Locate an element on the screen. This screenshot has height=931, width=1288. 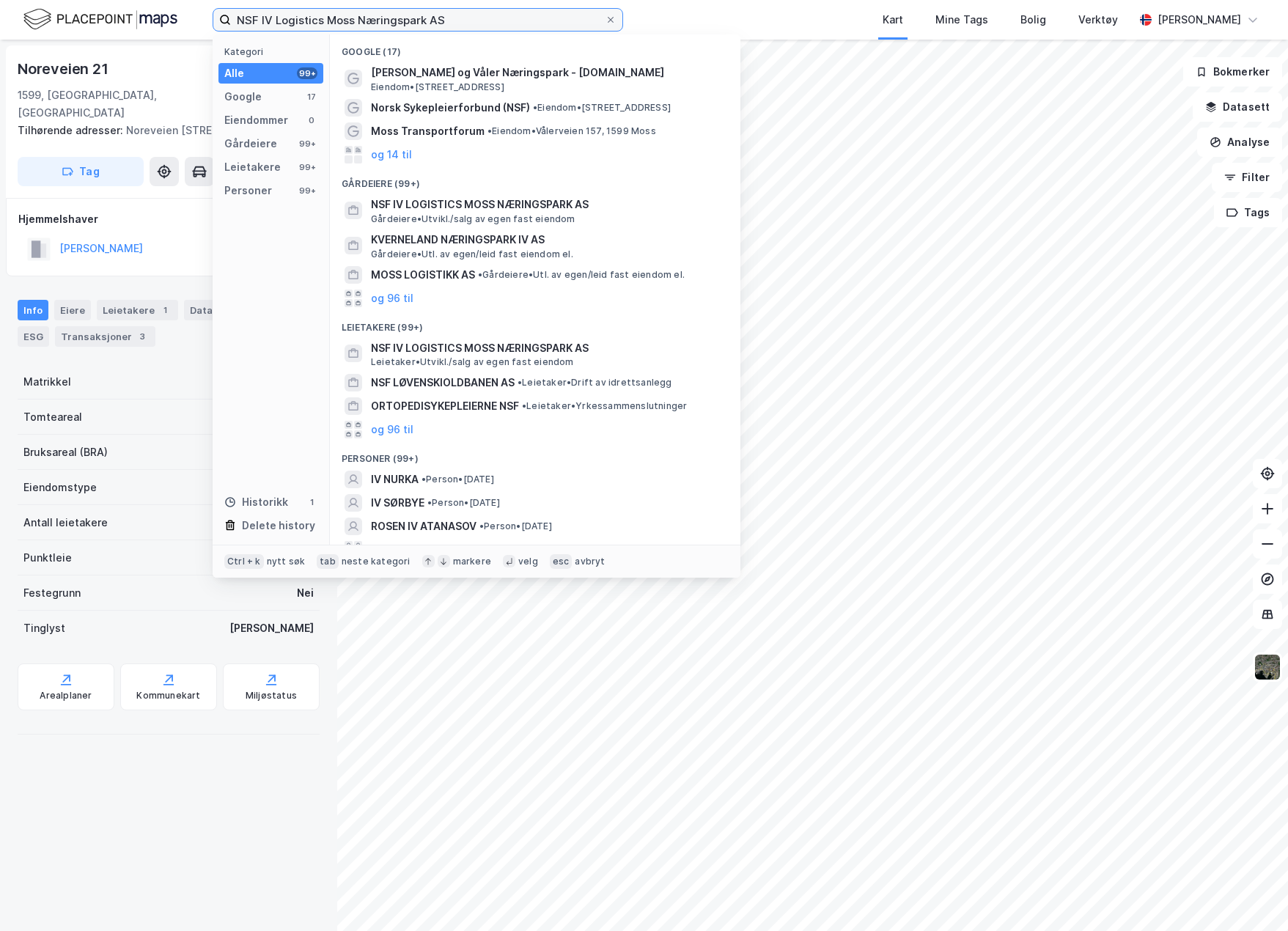
button: Filter is located at coordinates (1246, 177).